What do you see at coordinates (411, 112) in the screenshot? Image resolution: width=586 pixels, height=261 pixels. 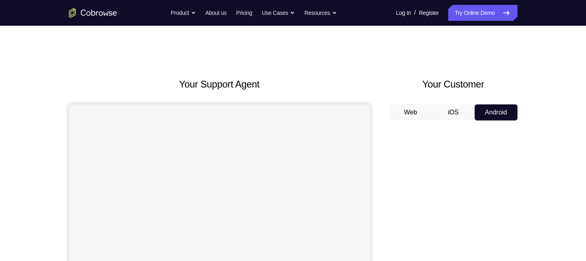 I see `button: Web` at bounding box center [411, 112].